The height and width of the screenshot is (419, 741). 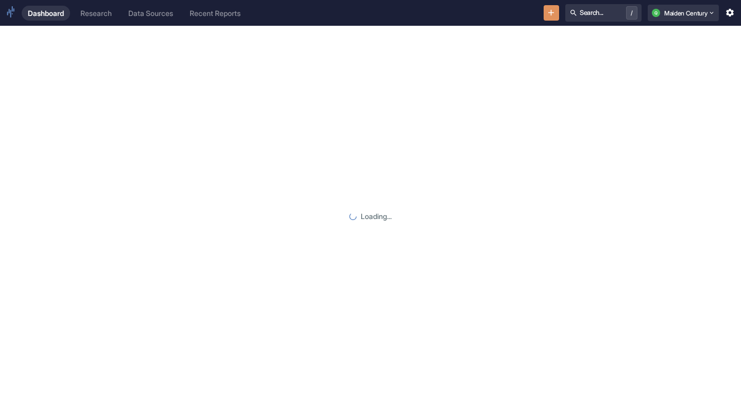 I want to click on button: QMaiden Century, so click(x=683, y=13).